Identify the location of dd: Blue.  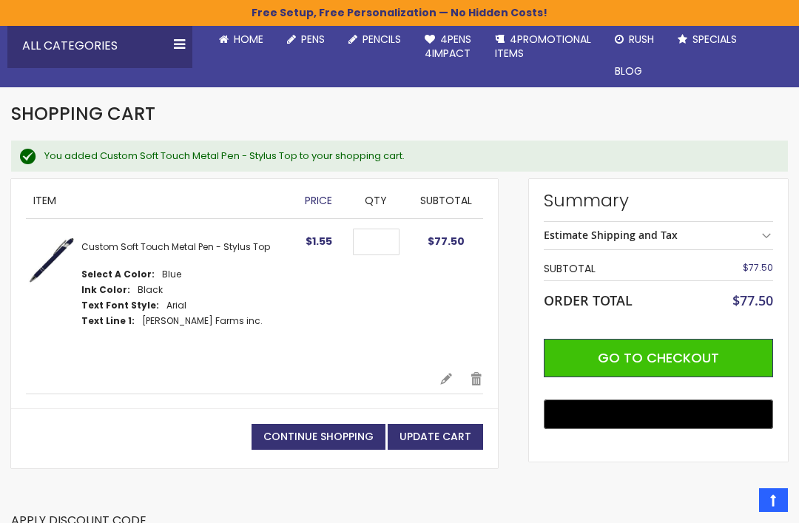
(172, 275).